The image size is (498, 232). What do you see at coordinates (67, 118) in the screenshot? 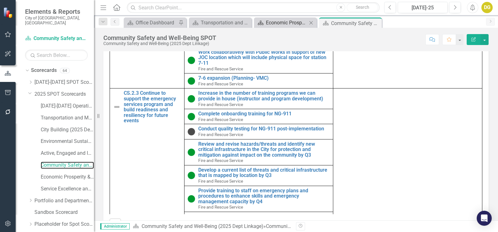
I see `a: Transportation and Mobility (2025 Dept Linkage)` at bounding box center [67, 118].